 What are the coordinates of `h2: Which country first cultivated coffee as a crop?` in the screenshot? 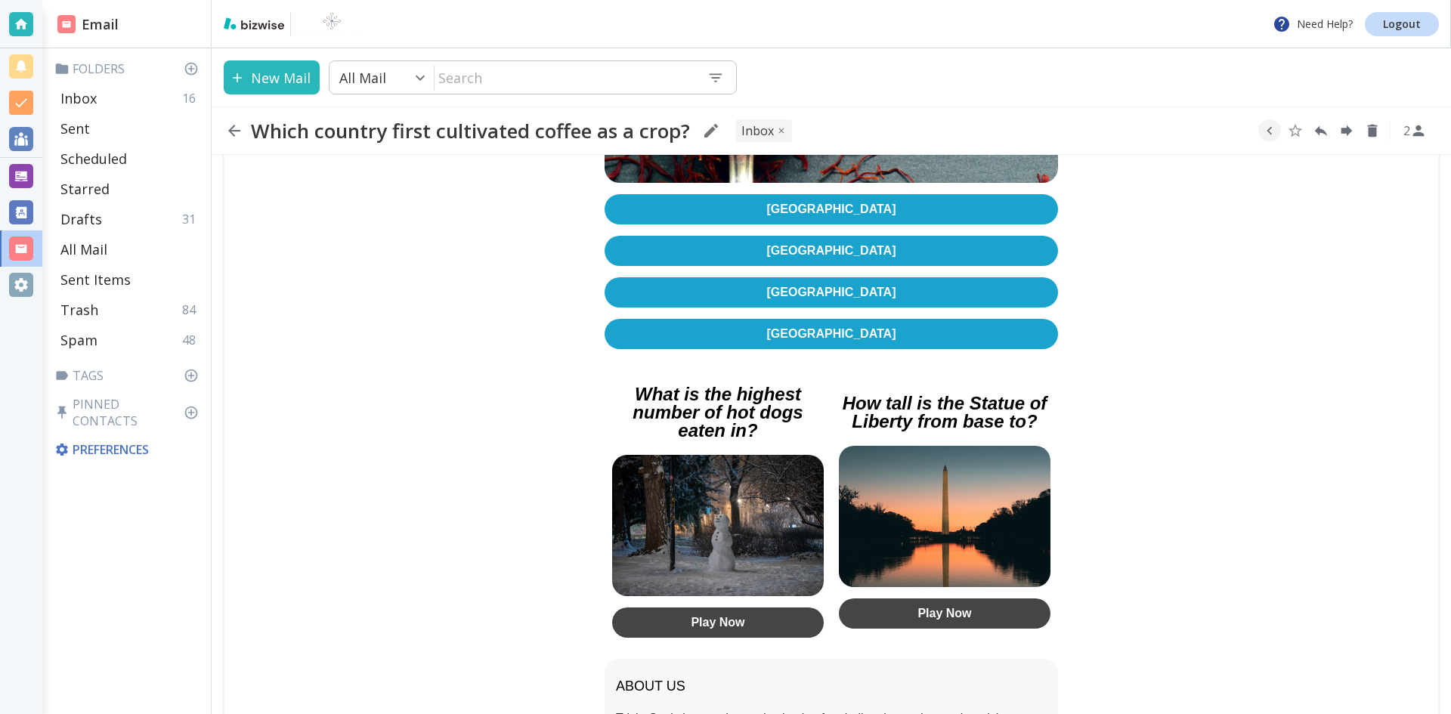 It's located at (470, 131).